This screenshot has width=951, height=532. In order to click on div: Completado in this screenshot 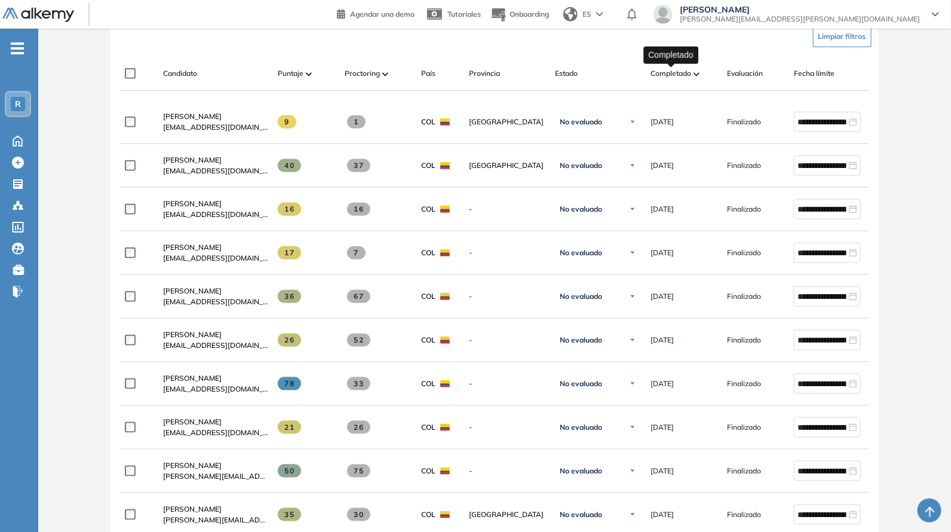, I will do `click(672, 54)`.